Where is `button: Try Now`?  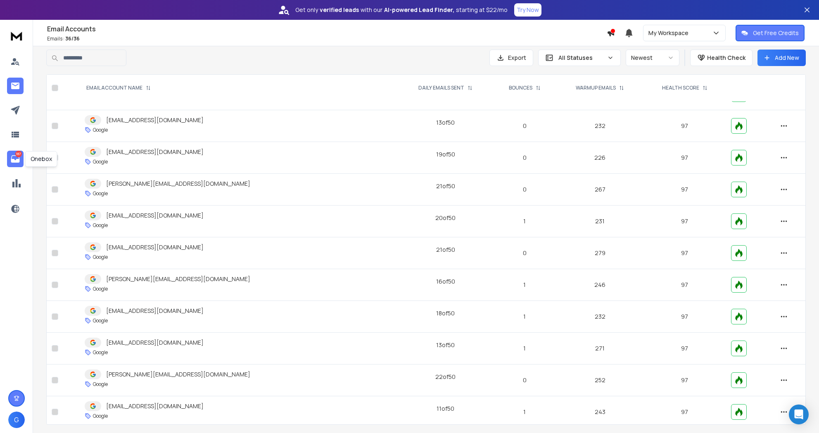 button: Try Now is located at coordinates (528, 10).